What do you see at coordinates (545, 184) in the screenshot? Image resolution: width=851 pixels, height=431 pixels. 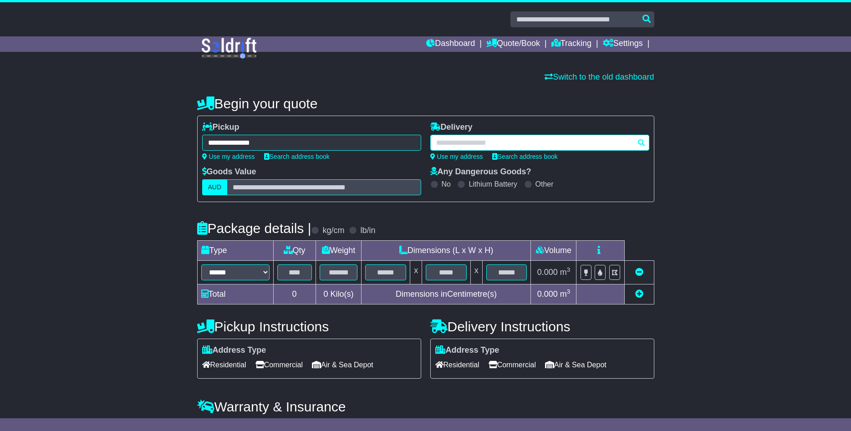 I see `label: Other` at bounding box center [545, 184].